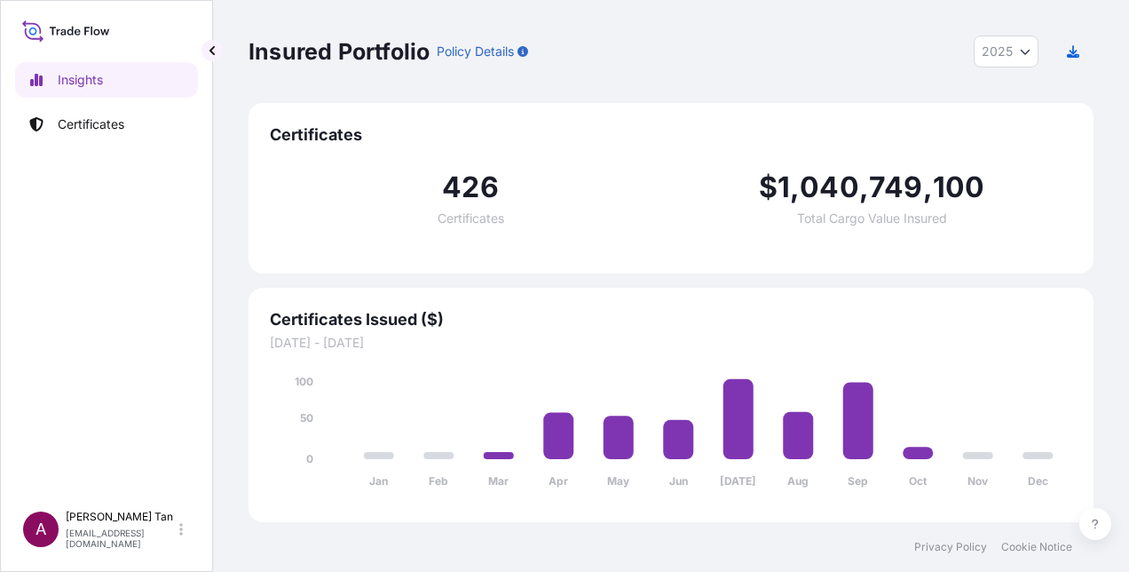  What do you see at coordinates (310, 458) in the screenshot?
I see `tspan: 0` at bounding box center [310, 458].